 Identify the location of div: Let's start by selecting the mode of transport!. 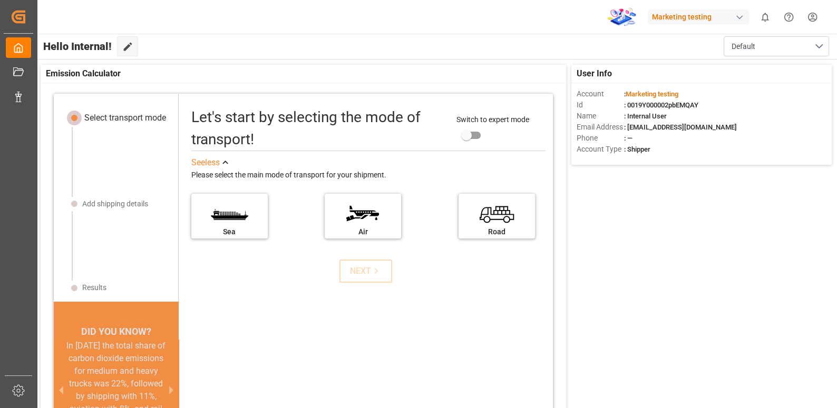
(318, 129).